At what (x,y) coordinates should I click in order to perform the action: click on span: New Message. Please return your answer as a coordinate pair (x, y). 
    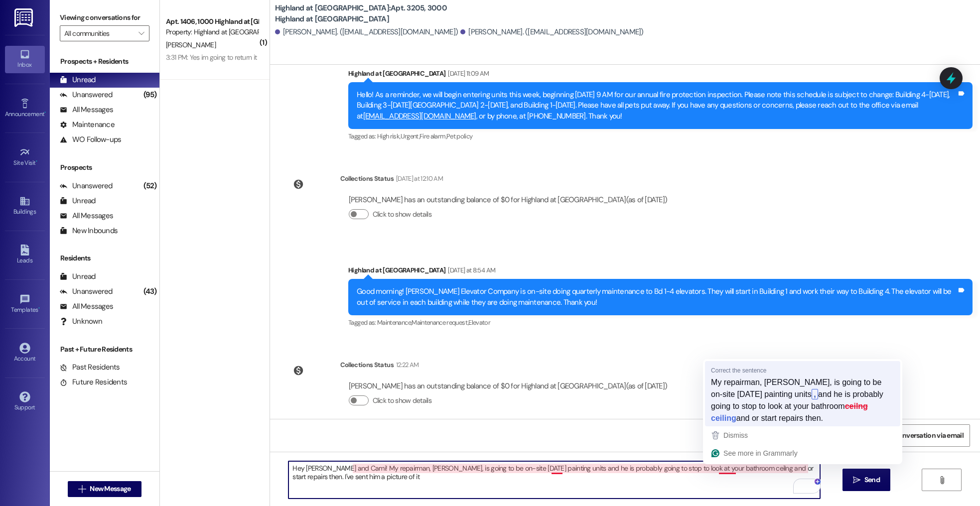
    Looking at the image, I should click on (110, 489).